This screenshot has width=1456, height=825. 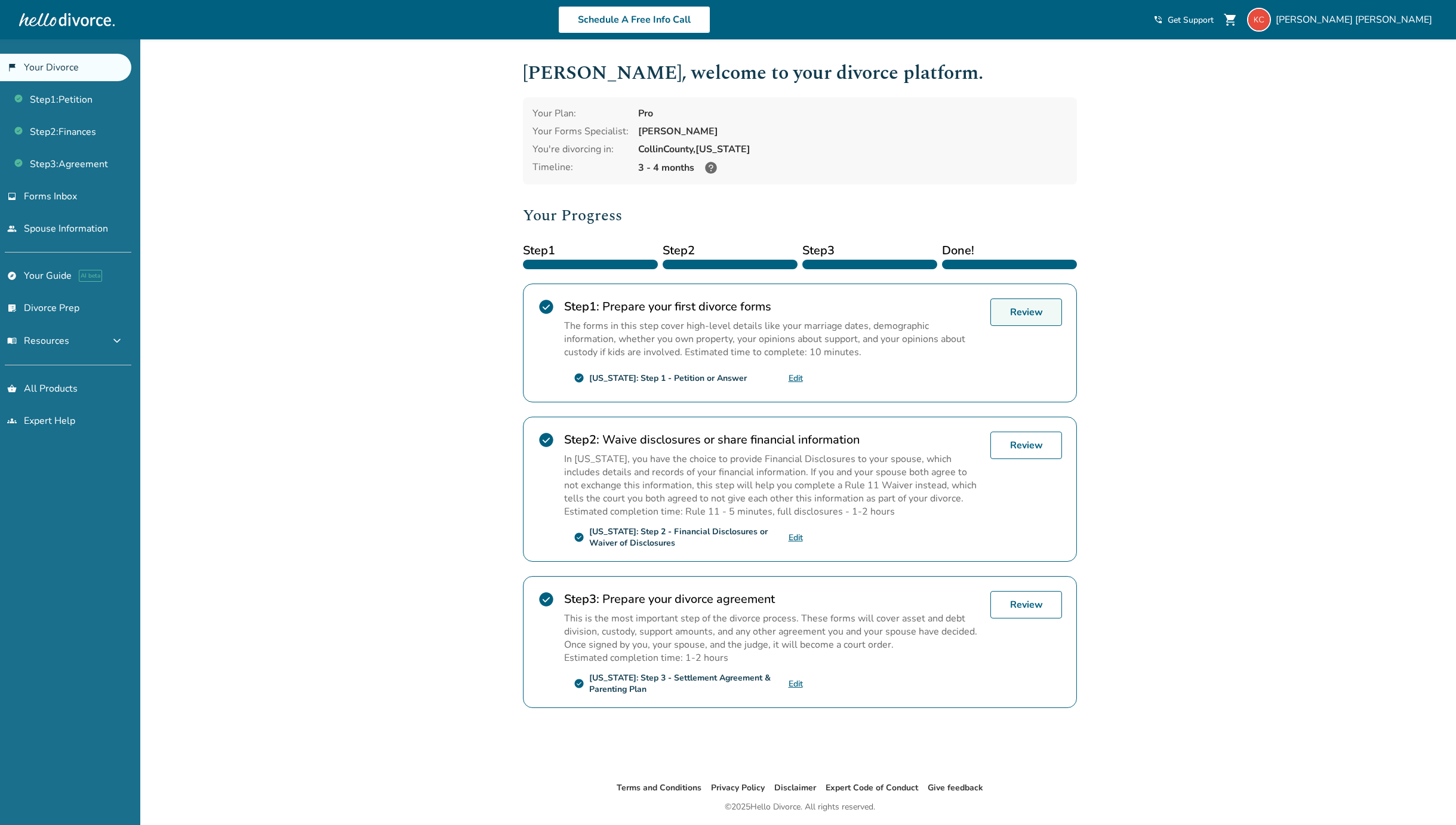 What do you see at coordinates (581, 599) in the screenshot?
I see `strong: Step 3 :` at bounding box center [581, 599].